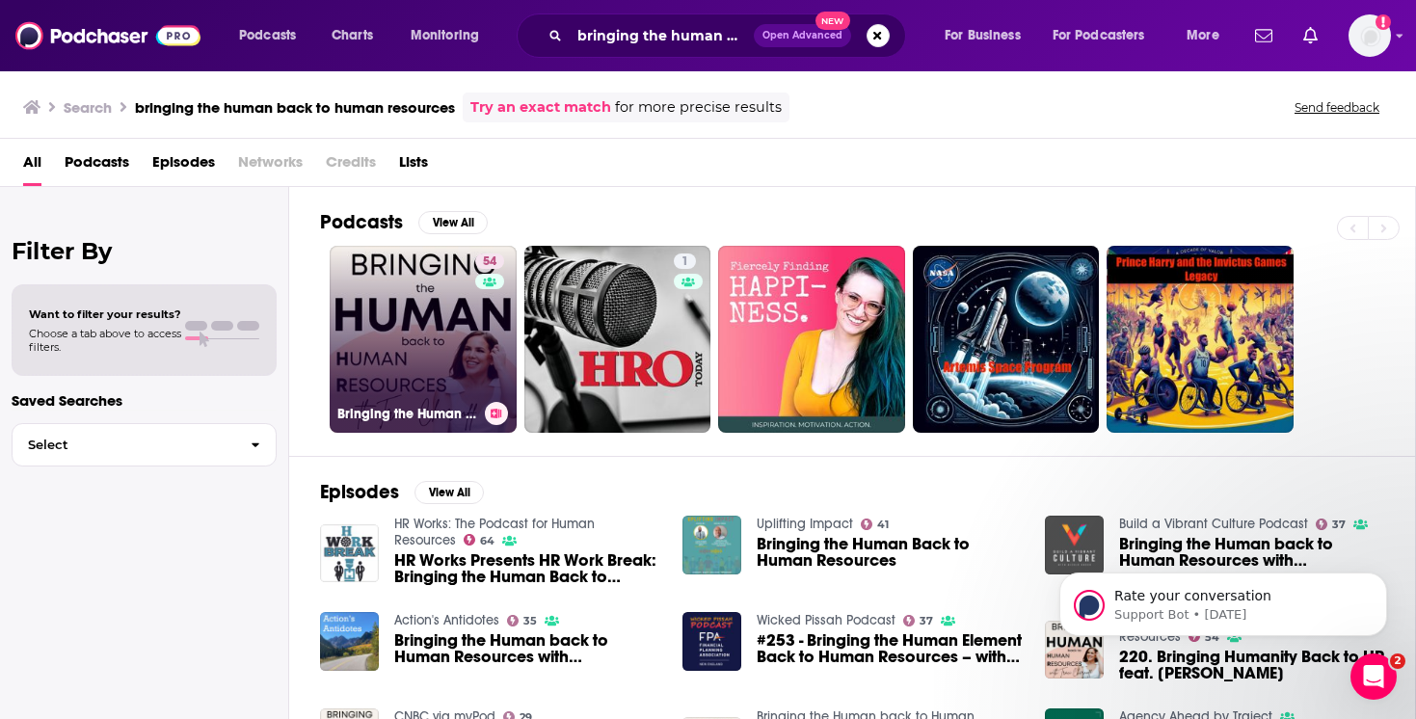 The height and width of the screenshot is (719, 1416). Describe the element at coordinates (1383, 22) in the screenshot. I see `svg: Add a profile image` at that location.